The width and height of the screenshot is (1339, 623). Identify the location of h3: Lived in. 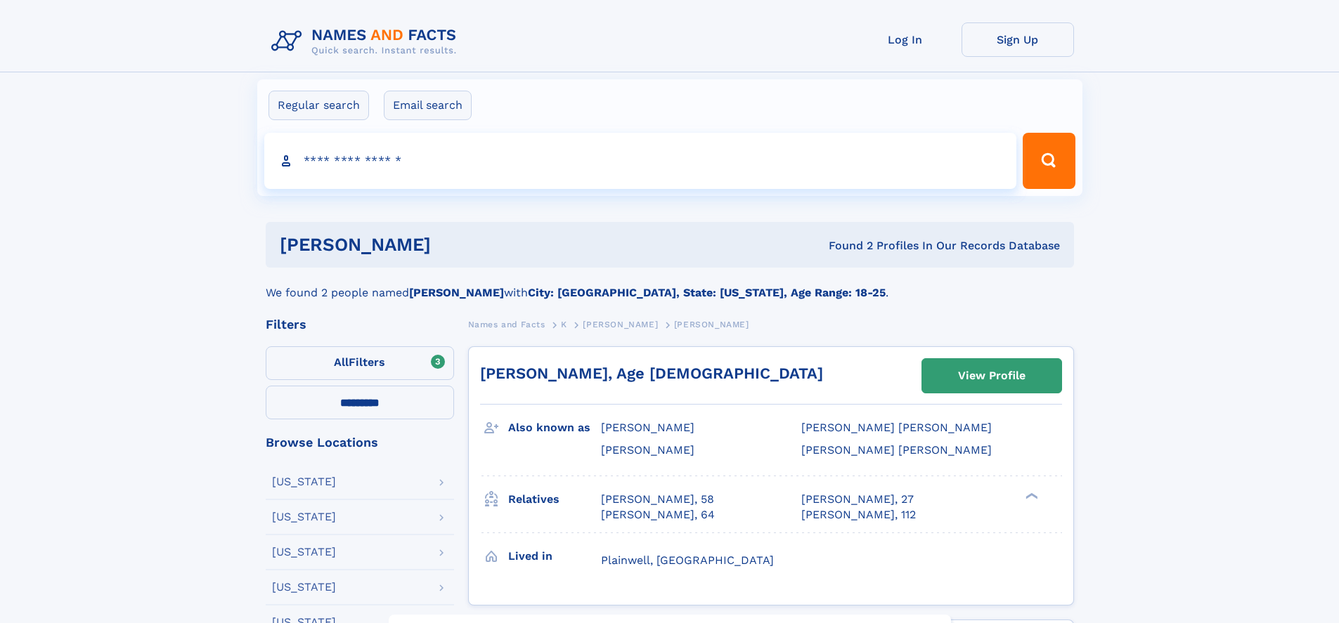
(554, 557).